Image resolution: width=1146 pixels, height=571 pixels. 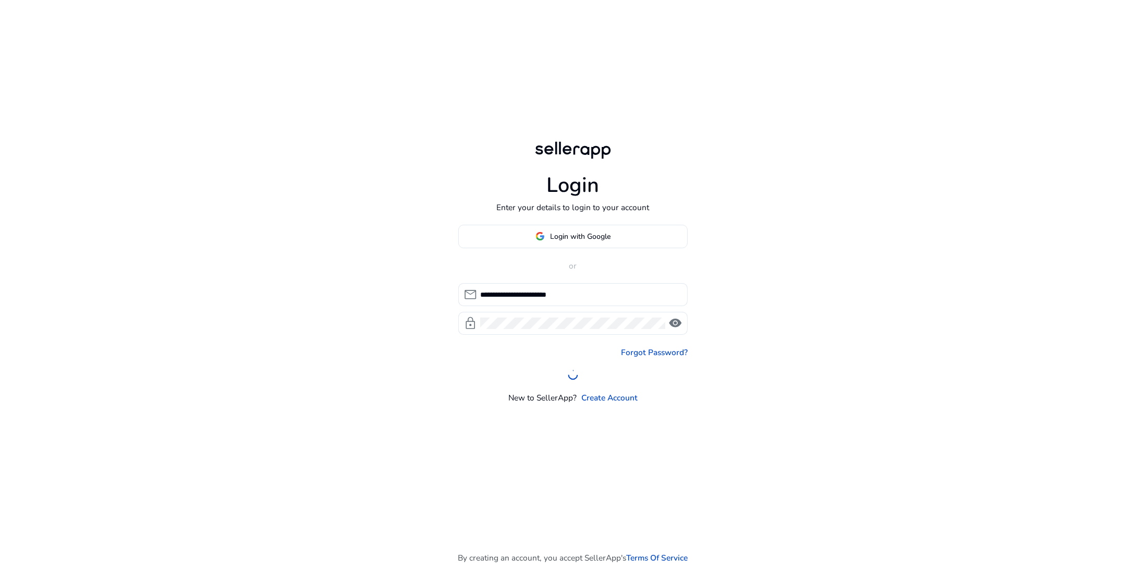 What do you see at coordinates (573, 186) in the screenshot?
I see `h1: Login` at bounding box center [573, 186].